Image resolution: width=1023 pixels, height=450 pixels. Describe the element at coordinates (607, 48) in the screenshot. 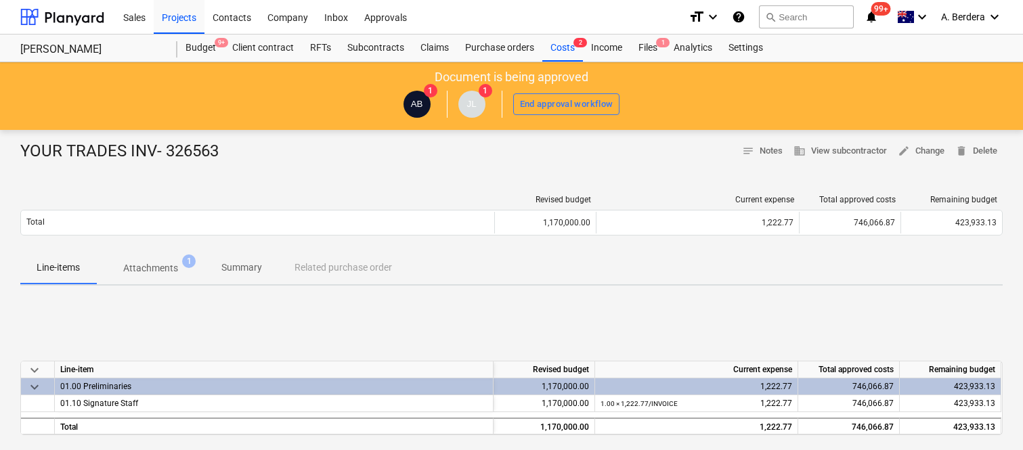

I see `a: Income` at that location.